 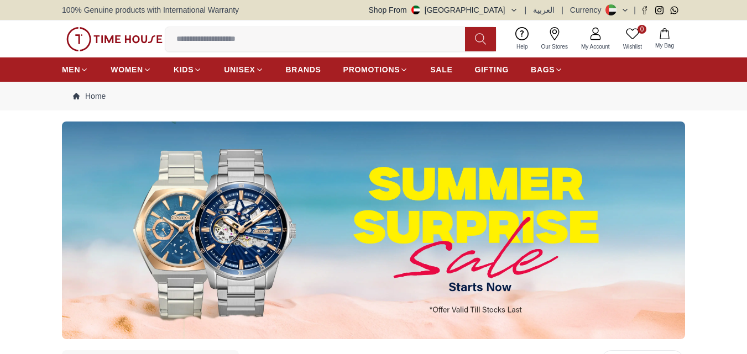 I want to click on nav: Breadcrumb, so click(x=373, y=96).